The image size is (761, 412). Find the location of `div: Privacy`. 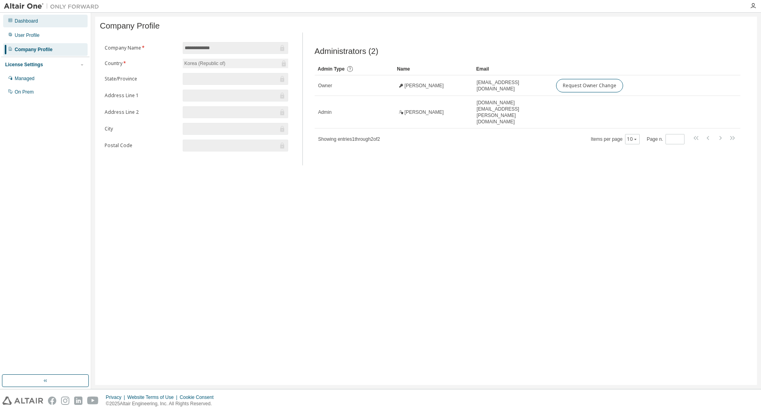

div: Privacy is located at coordinates (117, 397).